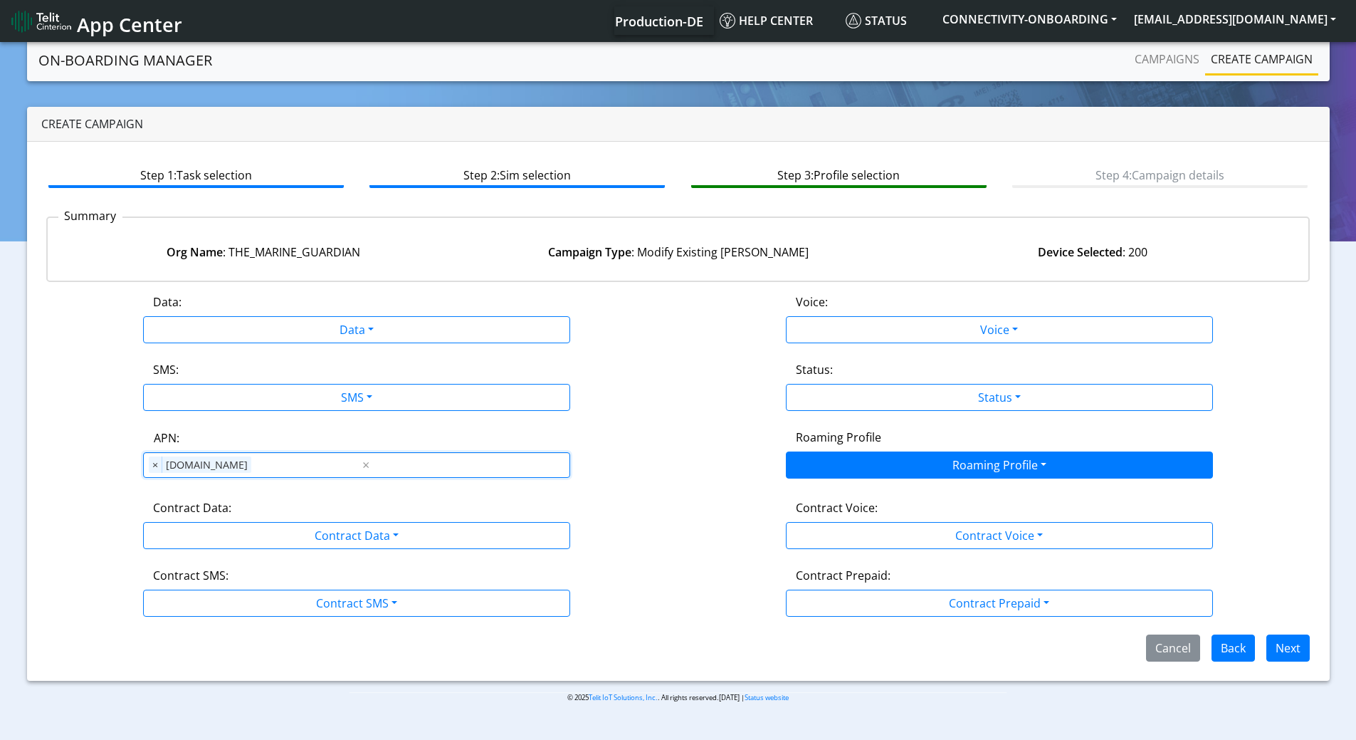  Describe the element at coordinates (1080, 252) in the screenshot. I see `strong: Device Selected` at that location.